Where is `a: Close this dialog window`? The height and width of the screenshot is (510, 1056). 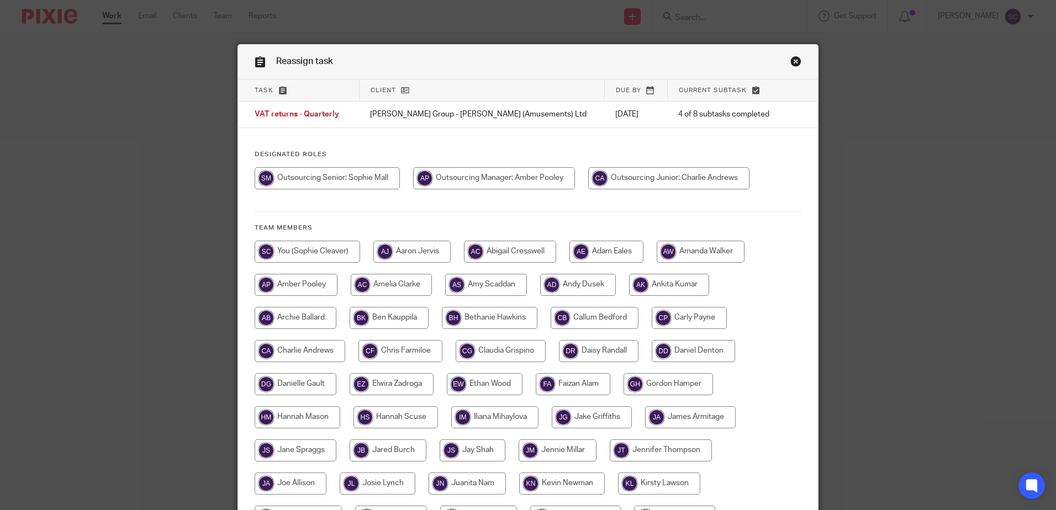
a: Close this dialog window is located at coordinates (796, 63).